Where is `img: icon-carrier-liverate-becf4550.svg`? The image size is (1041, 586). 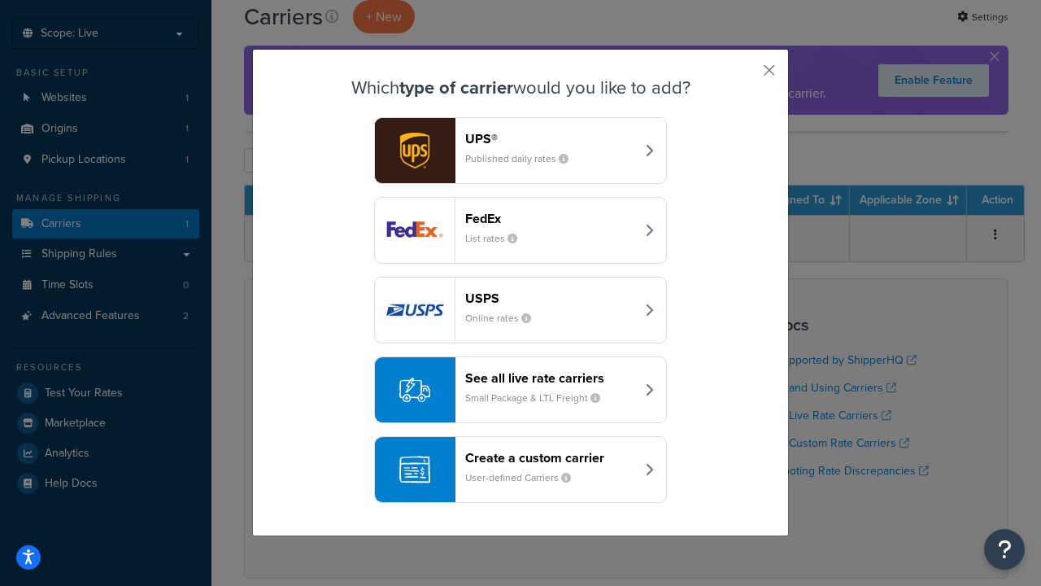 img: icon-carrier-liverate-becf4550.svg is located at coordinates (415, 390).